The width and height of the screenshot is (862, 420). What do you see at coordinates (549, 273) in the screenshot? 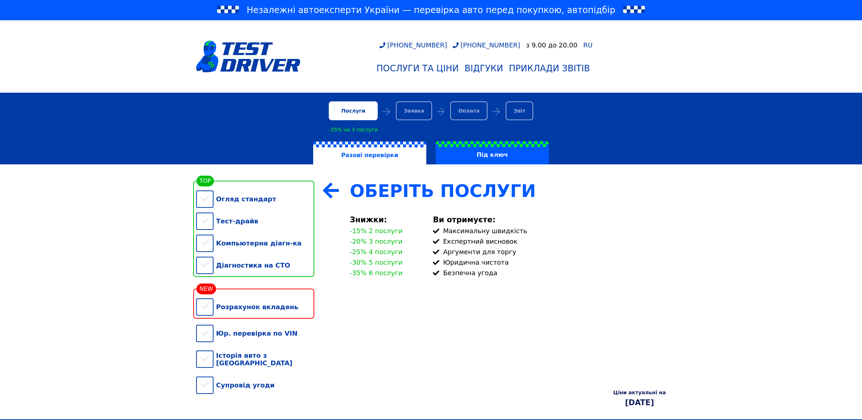
I see `div: Безпечна угода` at bounding box center [549, 273].